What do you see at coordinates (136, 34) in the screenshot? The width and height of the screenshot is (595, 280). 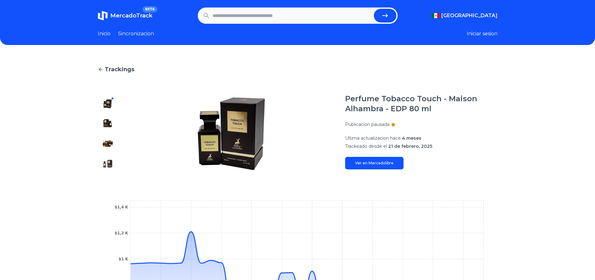 I see `a: Sincronizacion` at bounding box center [136, 34].